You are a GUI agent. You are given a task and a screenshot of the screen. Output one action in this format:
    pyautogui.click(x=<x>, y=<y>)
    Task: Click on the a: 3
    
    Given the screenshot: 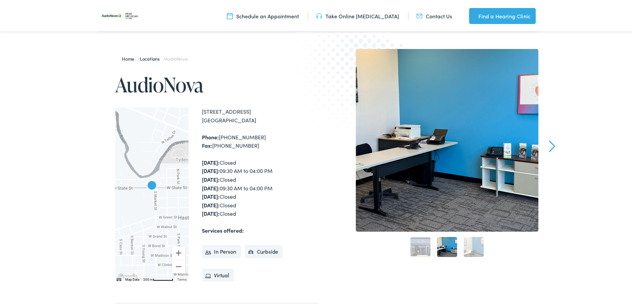 What is the action you would take?
    pyautogui.click(x=474, y=246)
    